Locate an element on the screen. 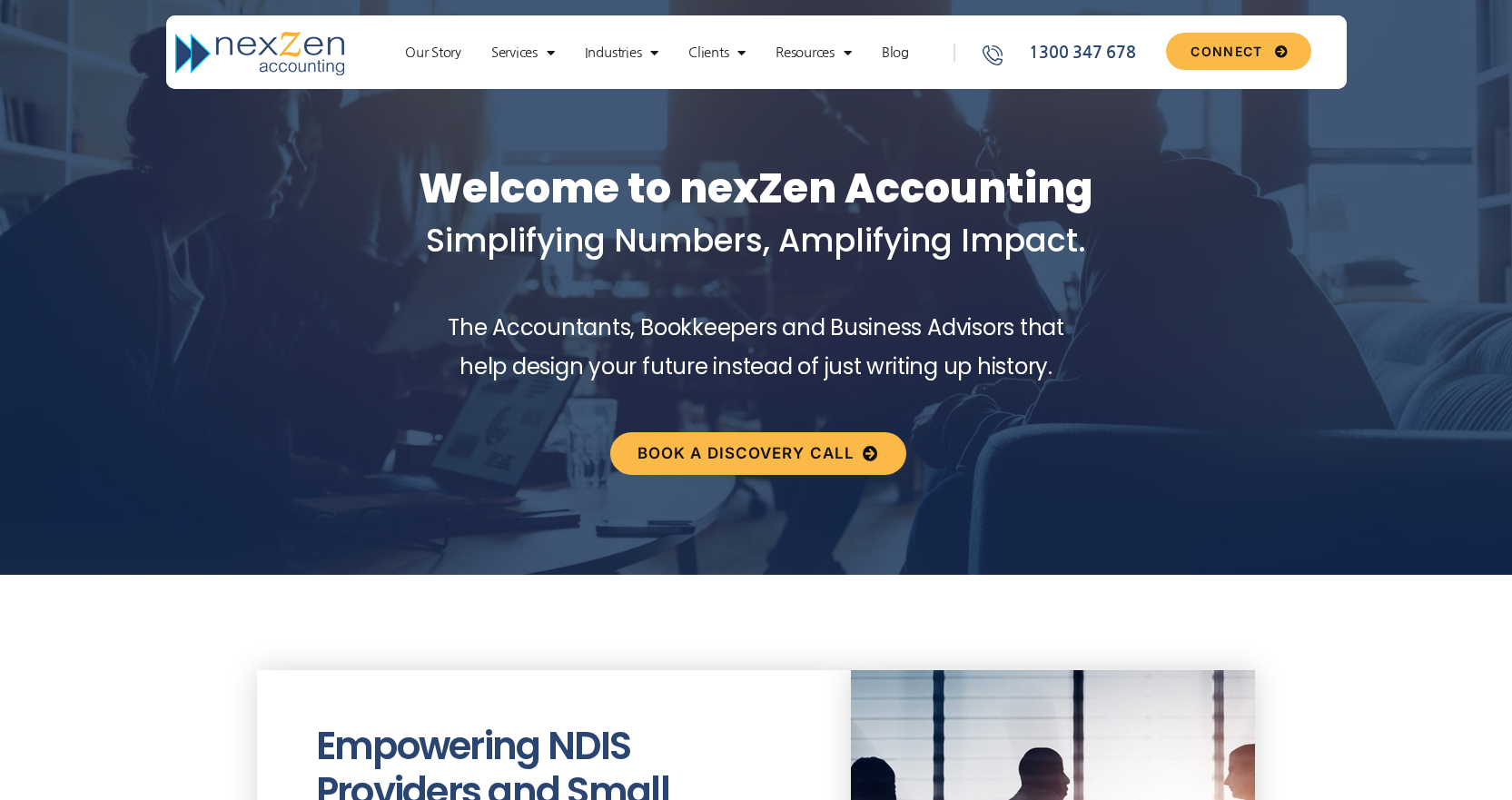 The width and height of the screenshot is (1512, 800). a: Industries is located at coordinates (621, 53).